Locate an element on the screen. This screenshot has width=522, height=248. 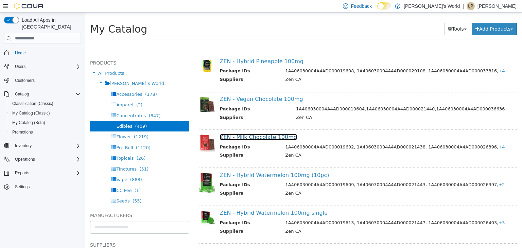
span: (178) is located at coordinates (66, 81).